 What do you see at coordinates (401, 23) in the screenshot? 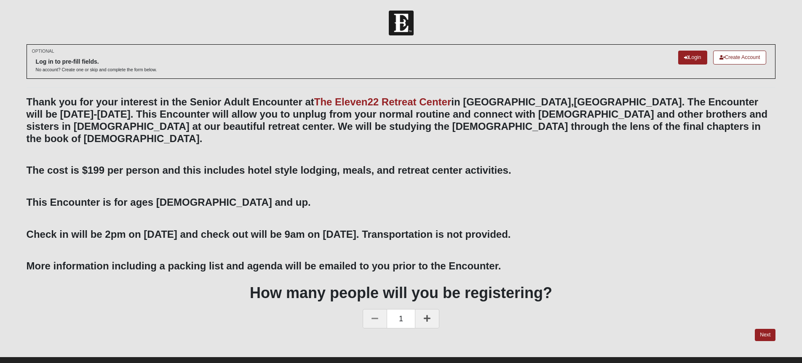
I see `img: Church of Eleven22 Logo` at bounding box center [401, 23].